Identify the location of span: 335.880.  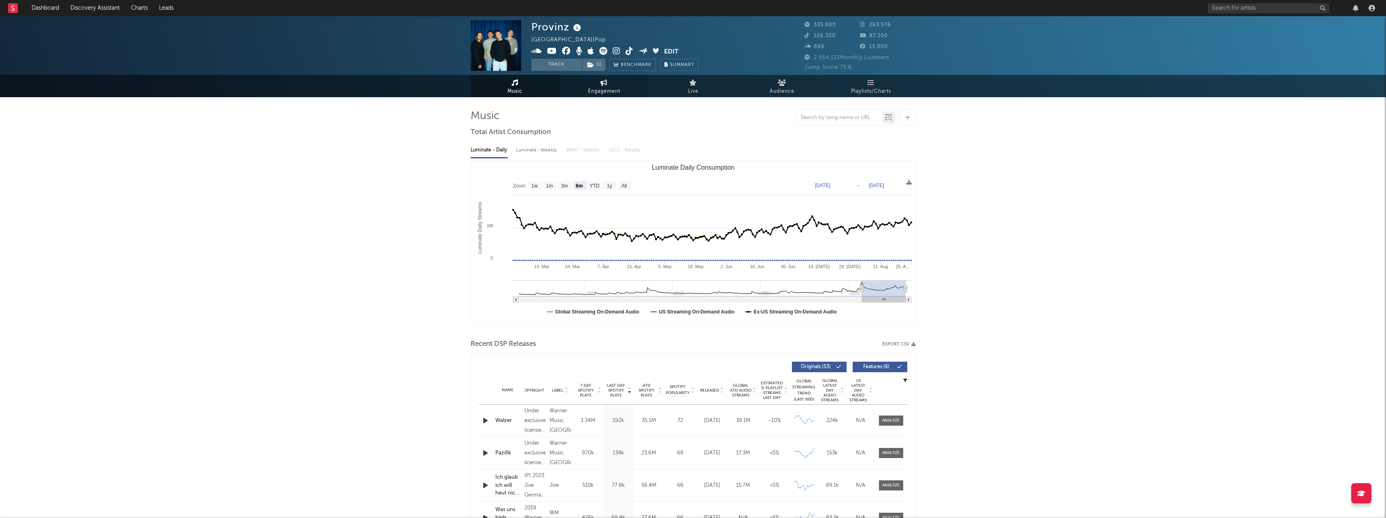
(821, 25).